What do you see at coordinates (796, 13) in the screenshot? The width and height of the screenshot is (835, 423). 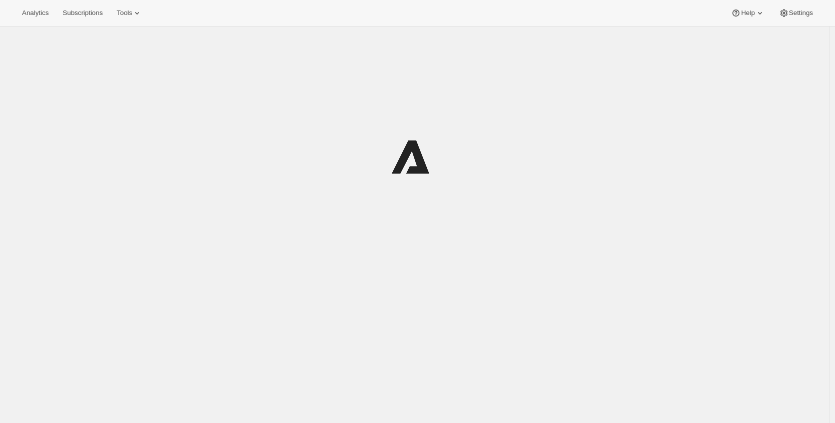 I see `button: Settings` at bounding box center [796, 13].